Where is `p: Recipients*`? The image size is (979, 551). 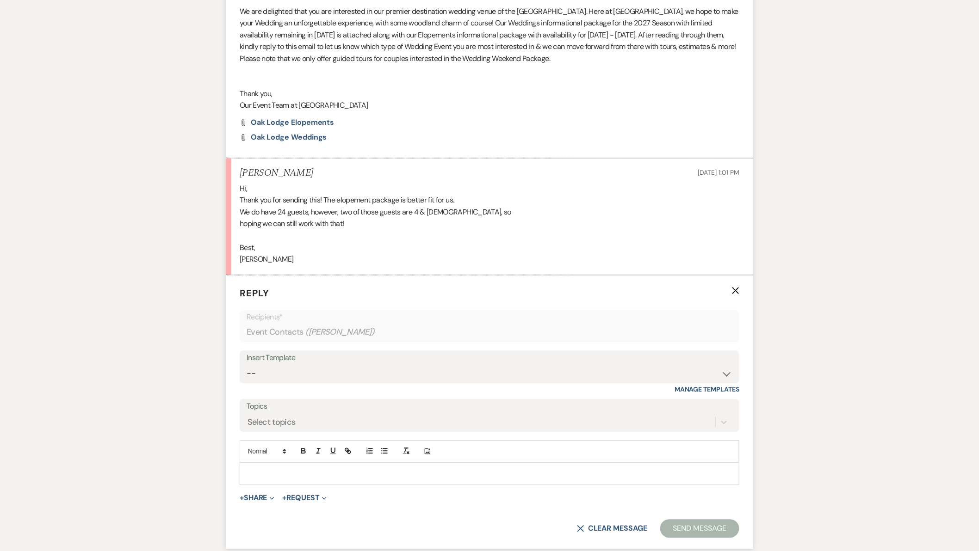
p: Recipients* is located at coordinates (489, 318).